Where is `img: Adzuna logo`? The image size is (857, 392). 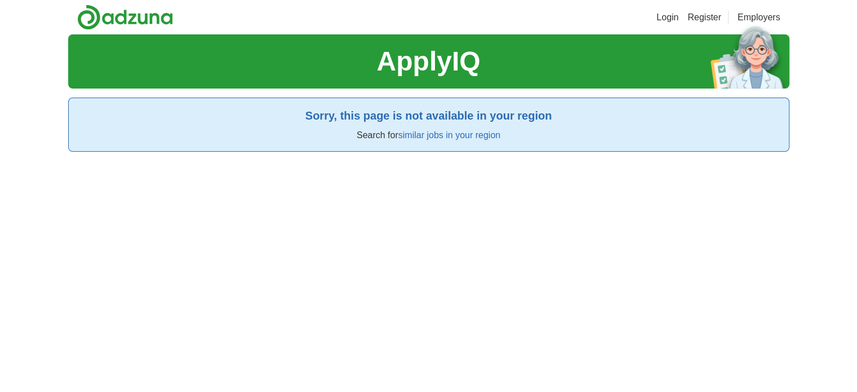 img: Adzuna logo is located at coordinates (125, 17).